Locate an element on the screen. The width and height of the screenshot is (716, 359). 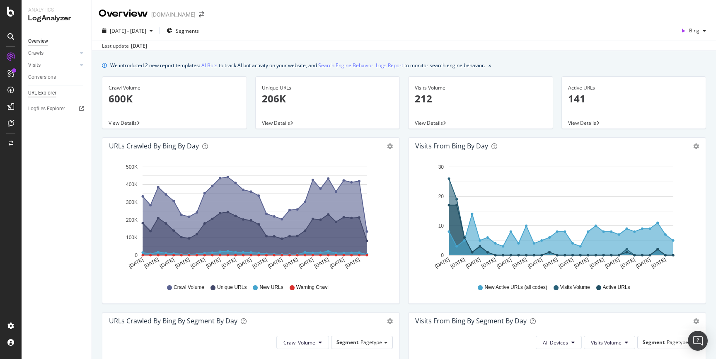
a: Search Engine Behavior: Logs Report is located at coordinates (360, 65).